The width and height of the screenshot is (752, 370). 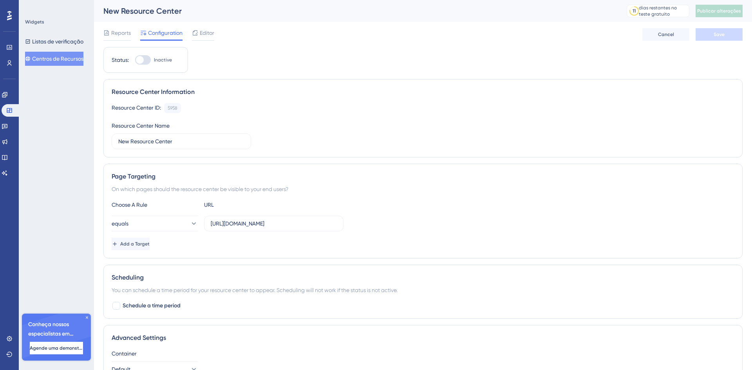 I want to click on div: New Resource Center, so click(x=355, y=11).